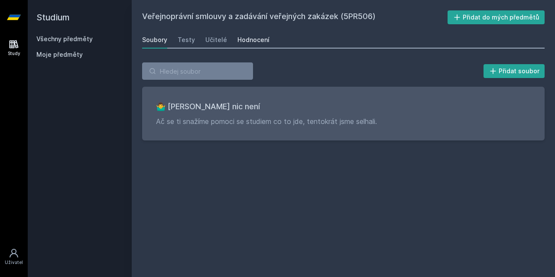 This screenshot has width=555, height=277. What do you see at coordinates (186, 40) in the screenshot?
I see `a: Testy` at bounding box center [186, 40].